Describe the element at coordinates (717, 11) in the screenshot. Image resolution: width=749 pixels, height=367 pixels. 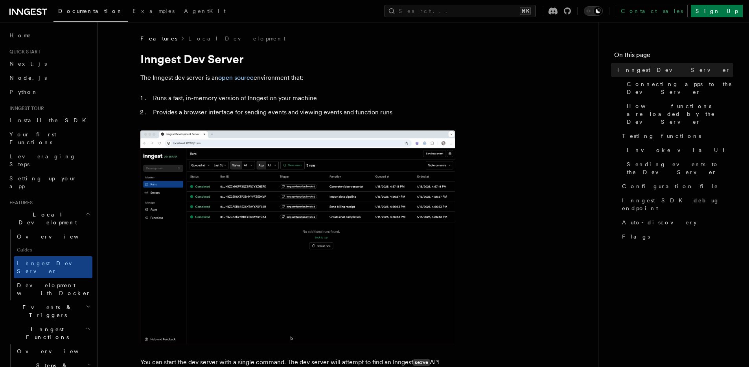
I see `a: Sign Up` at that location.